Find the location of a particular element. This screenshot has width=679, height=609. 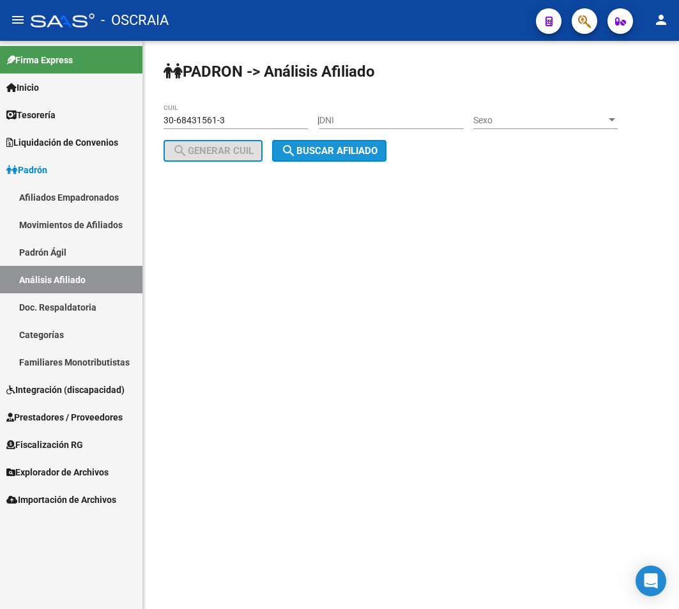

span: Inicio is located at coordinates (22, 87).